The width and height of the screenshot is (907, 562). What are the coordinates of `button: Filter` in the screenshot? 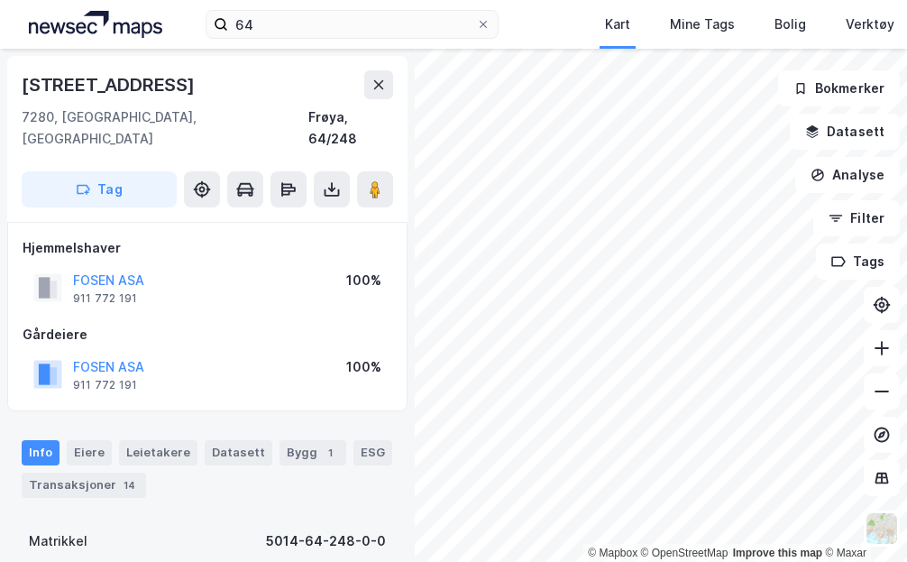 It's located at (857, 218).